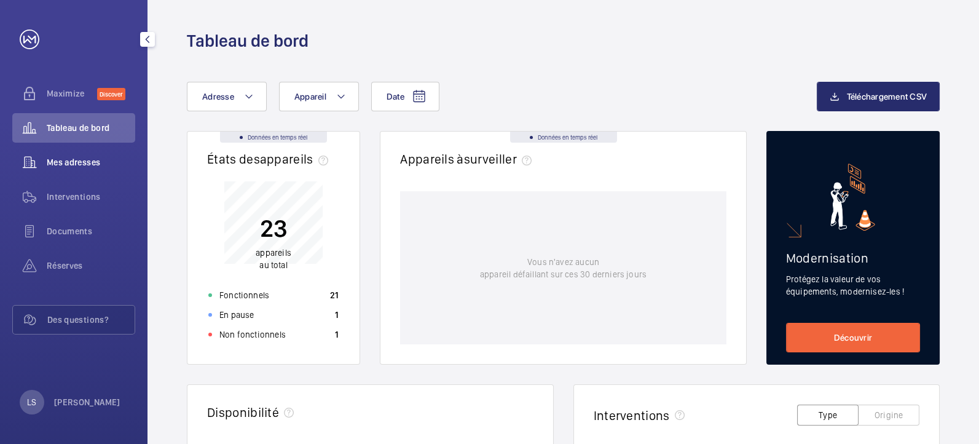 This screenshot has height=444, width=979. I want to click on span: Maximize, so click(72, 93).